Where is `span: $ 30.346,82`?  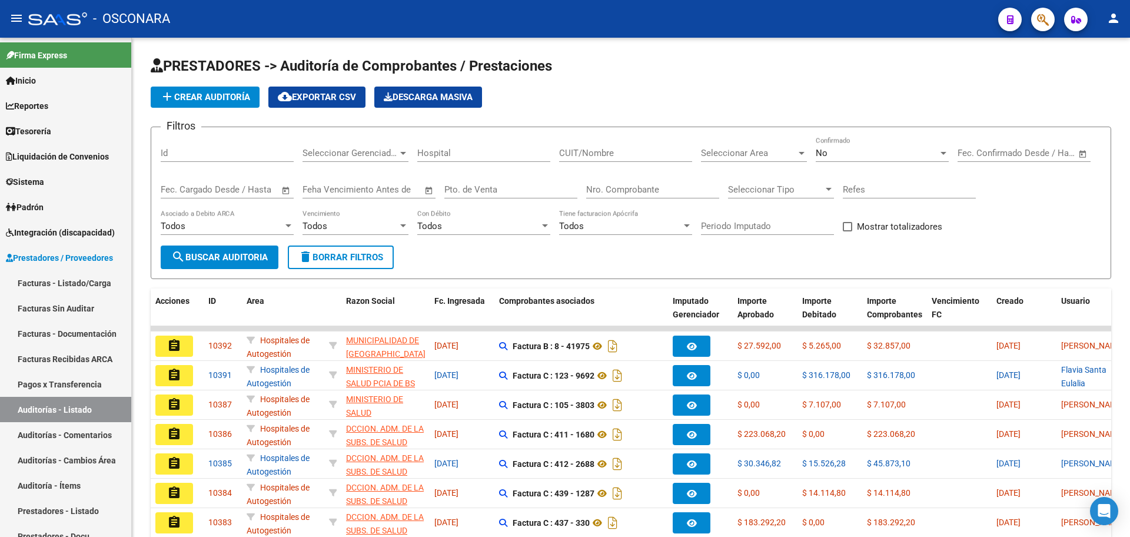 span: $ 30.346,82 is located at coordinates (759, 463).